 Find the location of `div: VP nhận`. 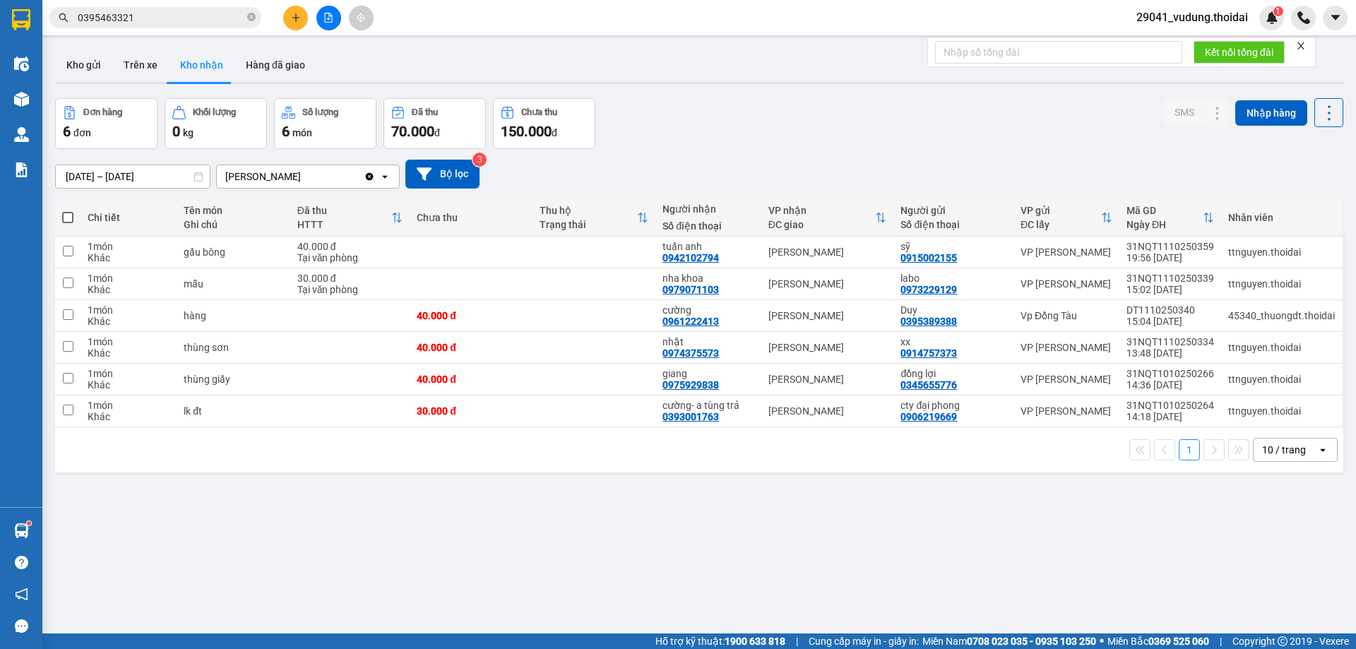

div: VP nhận is located at coordinates (822, 211).